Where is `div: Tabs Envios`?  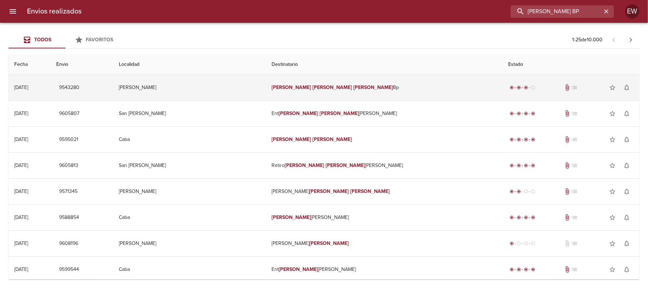
div: Tabs Envios is located at coordinates (65, 40).